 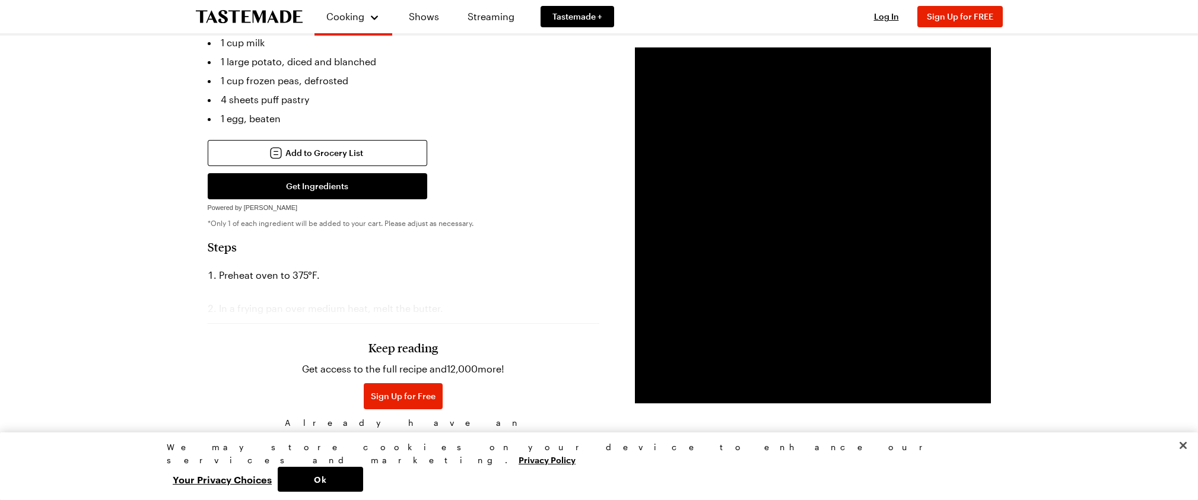 What do you see at coordinates (345, 16) in the screenshot?
I see `span: Cooking` at bounding box center [345, 16].